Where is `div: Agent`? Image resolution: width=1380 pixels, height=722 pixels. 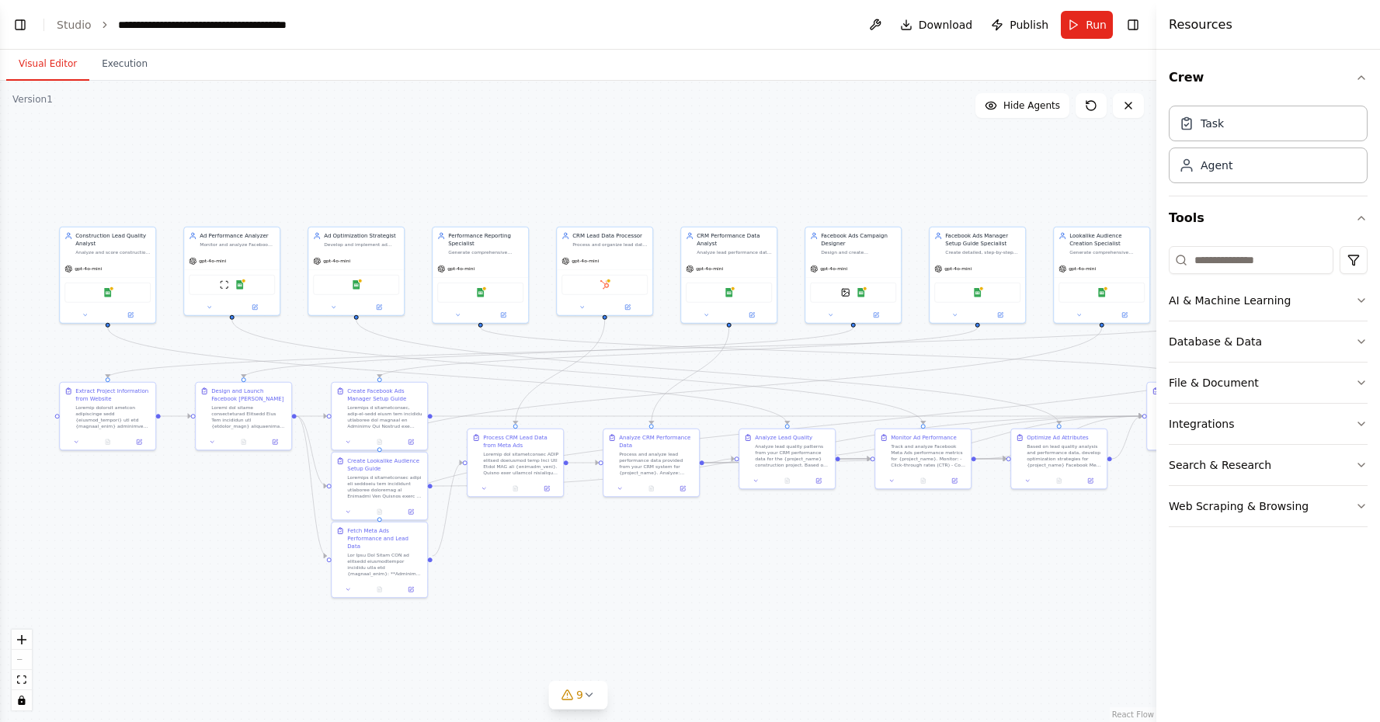
div: Agent is located at coordinates (1217, 165).